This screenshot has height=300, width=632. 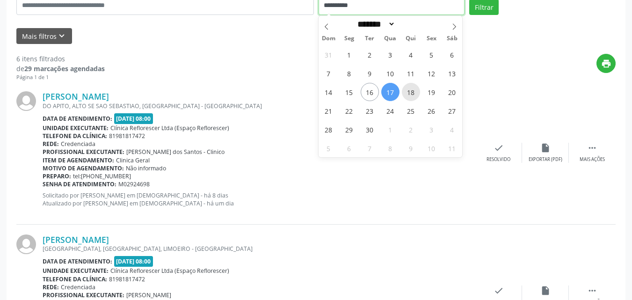 I want to click on span: Não informado, so click(x=146, y=168).